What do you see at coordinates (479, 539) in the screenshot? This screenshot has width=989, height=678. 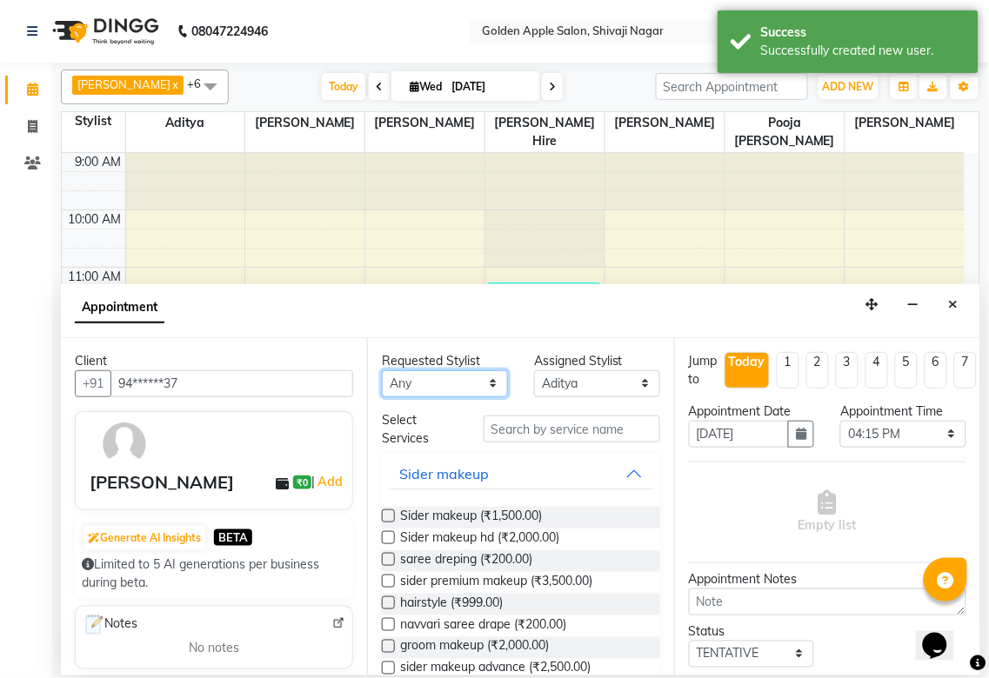 I see `span: Sider makeup hd (₹2,000.00)` at bounding box center [479, 539].